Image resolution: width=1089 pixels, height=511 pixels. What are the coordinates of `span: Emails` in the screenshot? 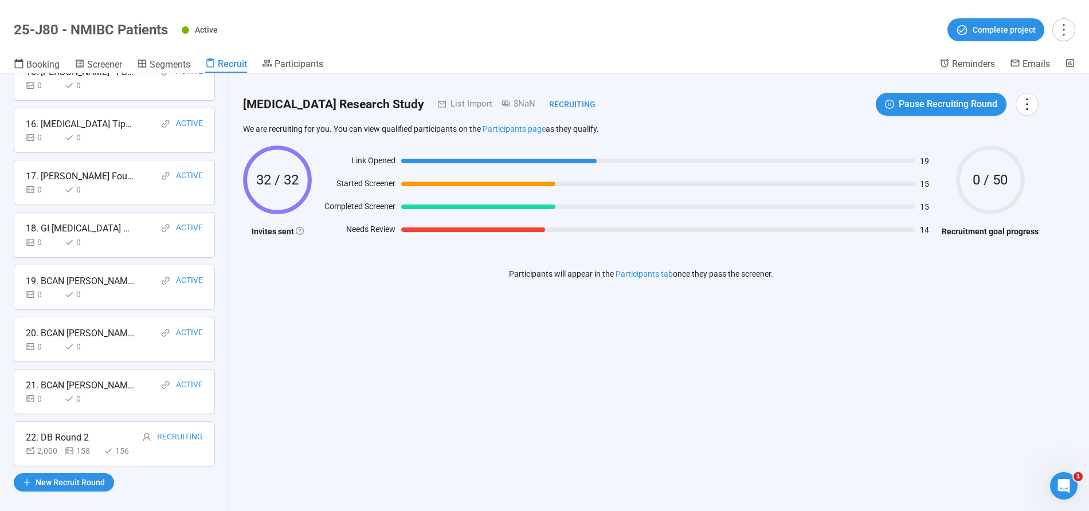 It's located at (1036, 64).